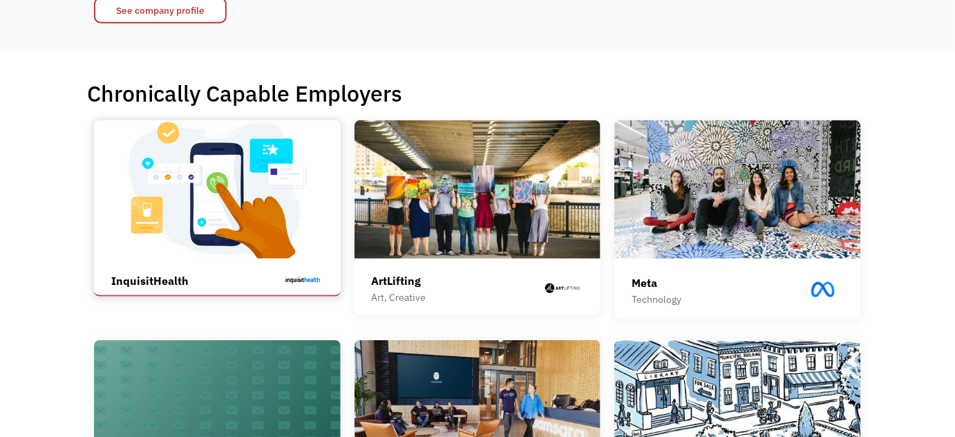  Describe the element at coordinates (656, 283) in the screenshot. I see `div: Meta` at that location.